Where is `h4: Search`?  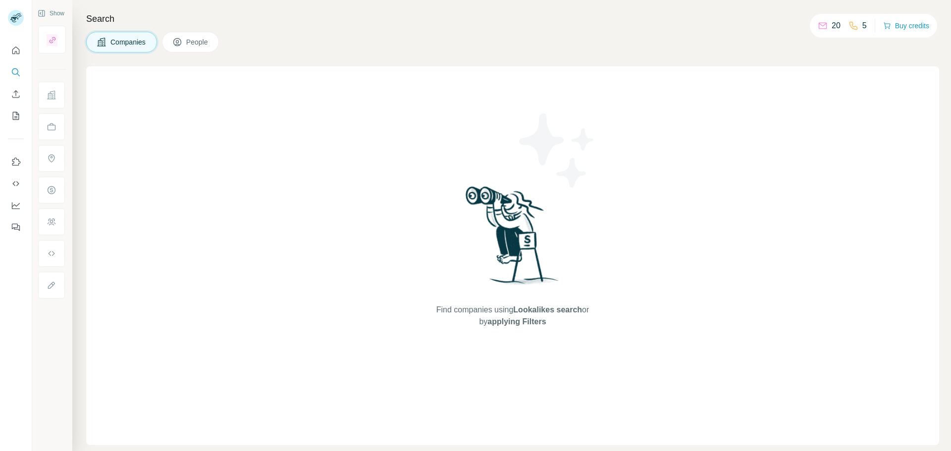 h4: Search is located at coordinates (513, 19).